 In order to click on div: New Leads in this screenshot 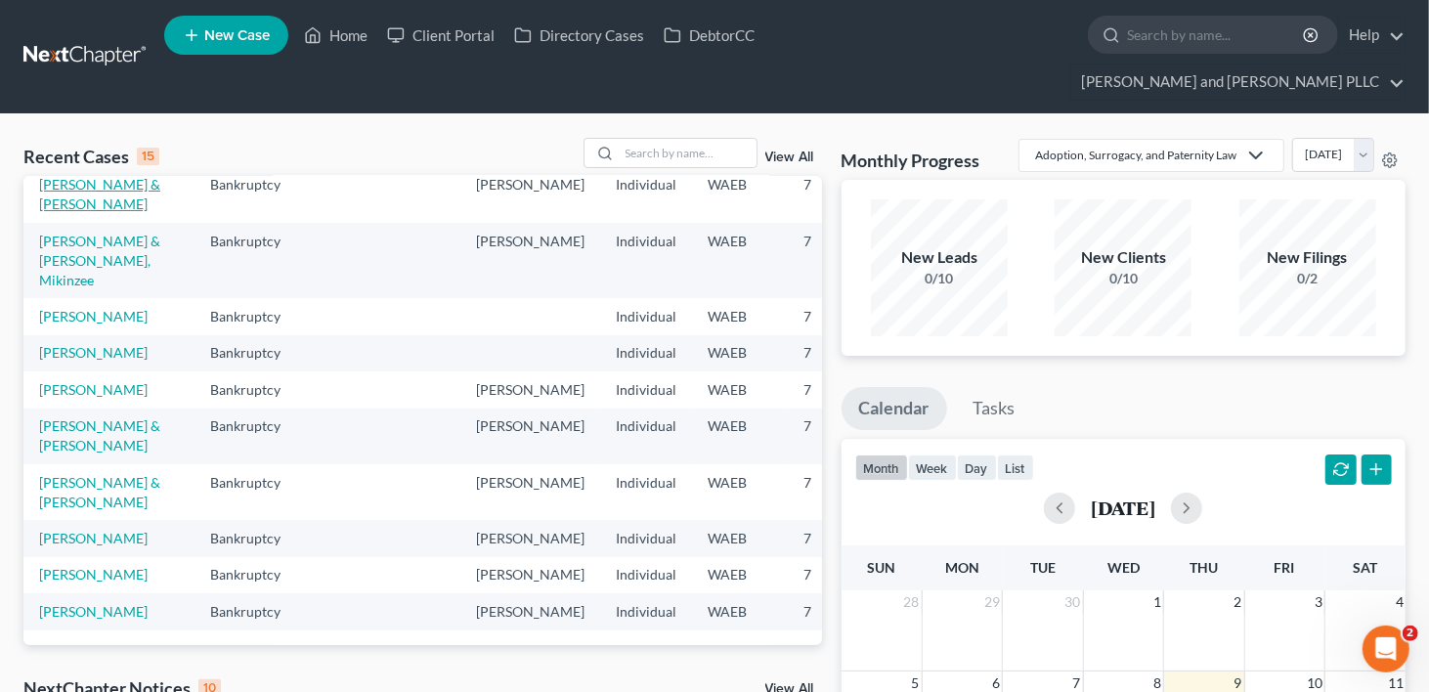, I will do `click(940, 257)`.